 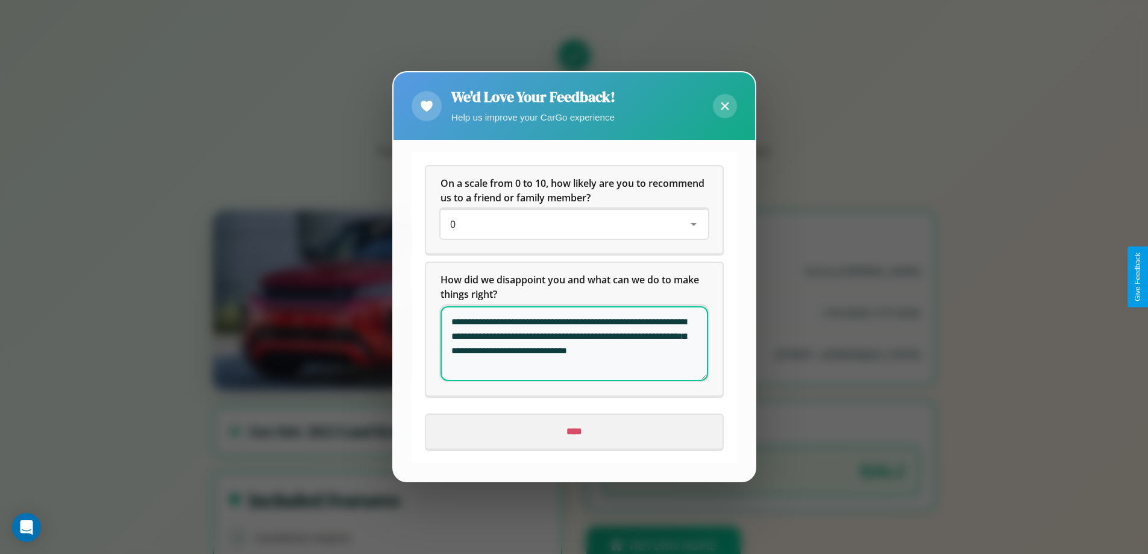 What do you see at coordinates (452, 225) in the screenshot?
I see `span: 0` at bounding box center [452, 225].